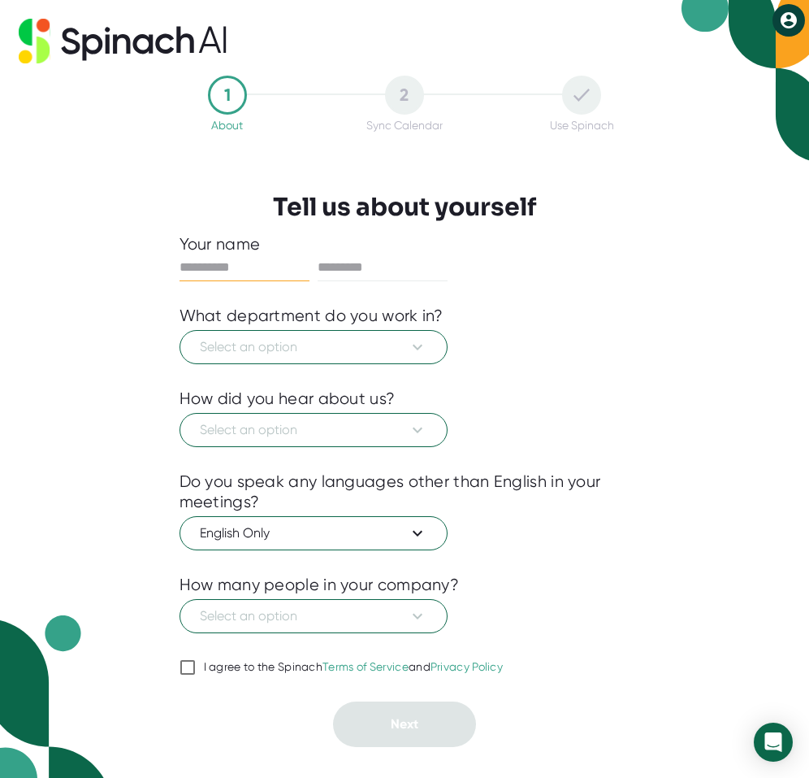  What do you see at coordinates (288, 398) in the screenshot?
I see `div: How did you hear about us?` at bounding box center [288, 398].